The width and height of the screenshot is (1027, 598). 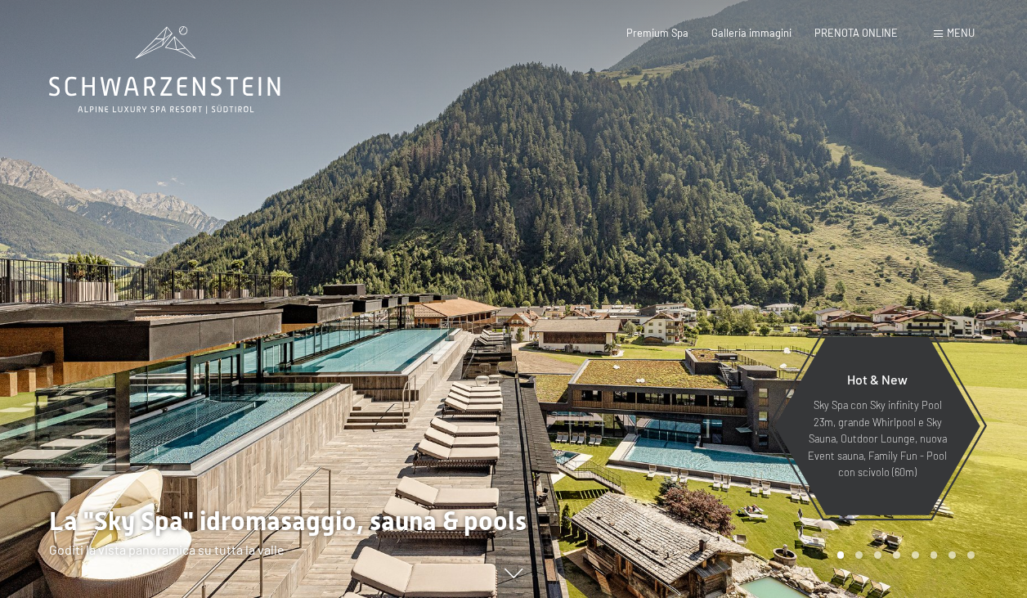 I want to click on a: PRENOTA ONLINE, so click(x=856, y=33).